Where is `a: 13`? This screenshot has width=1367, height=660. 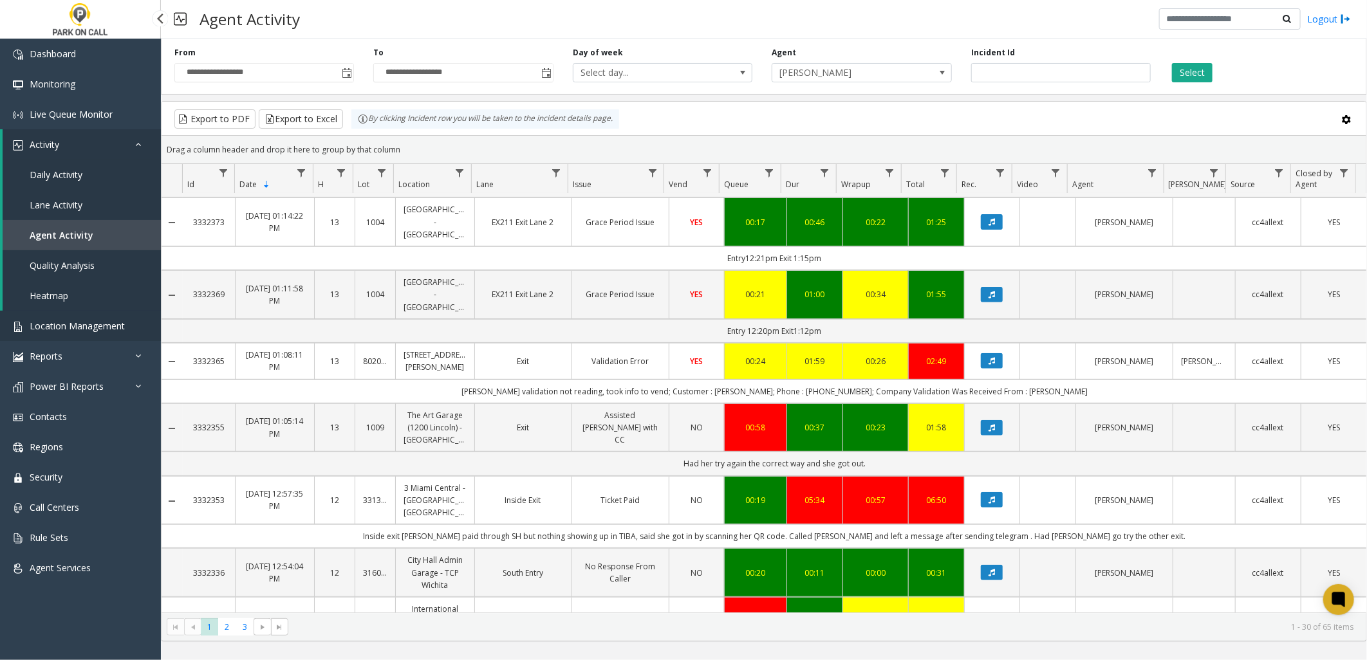 a: 13 is located at coordinates (335, 361).